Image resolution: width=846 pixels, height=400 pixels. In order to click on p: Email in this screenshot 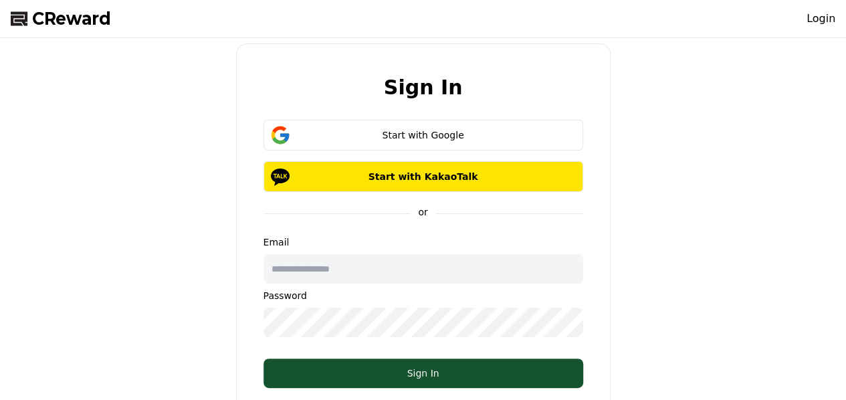, I will do `click(423, 242)`.